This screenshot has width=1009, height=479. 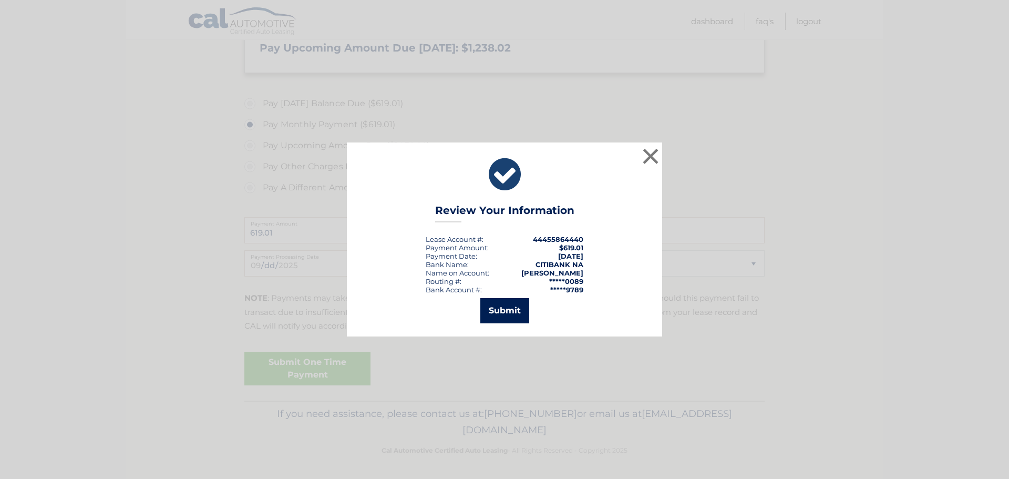 I want to click on div: Routing #:, so click(x=444, y=281).